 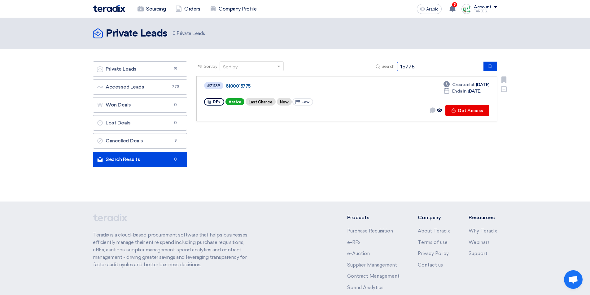 What do you see at coordinates (430, 265) in the screenshot?
I see `font: Contact us` at bounding box center [430, 265].